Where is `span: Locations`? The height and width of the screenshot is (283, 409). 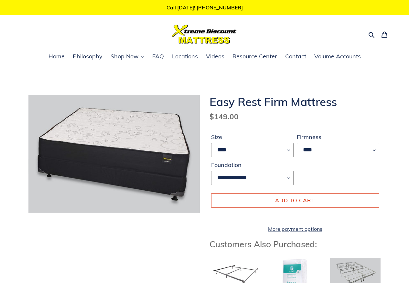 span: Locations is located at coordinates (185, 56).